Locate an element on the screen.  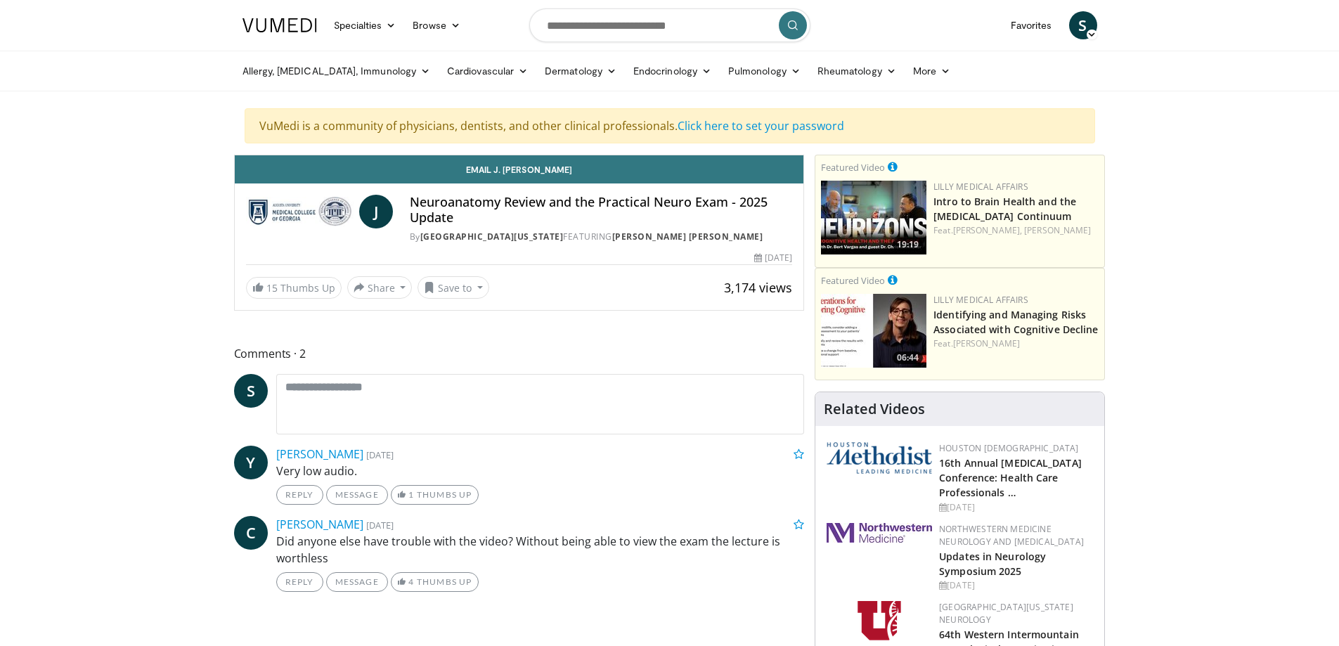
a: Endocrinology is located at coordinates (672, 71).